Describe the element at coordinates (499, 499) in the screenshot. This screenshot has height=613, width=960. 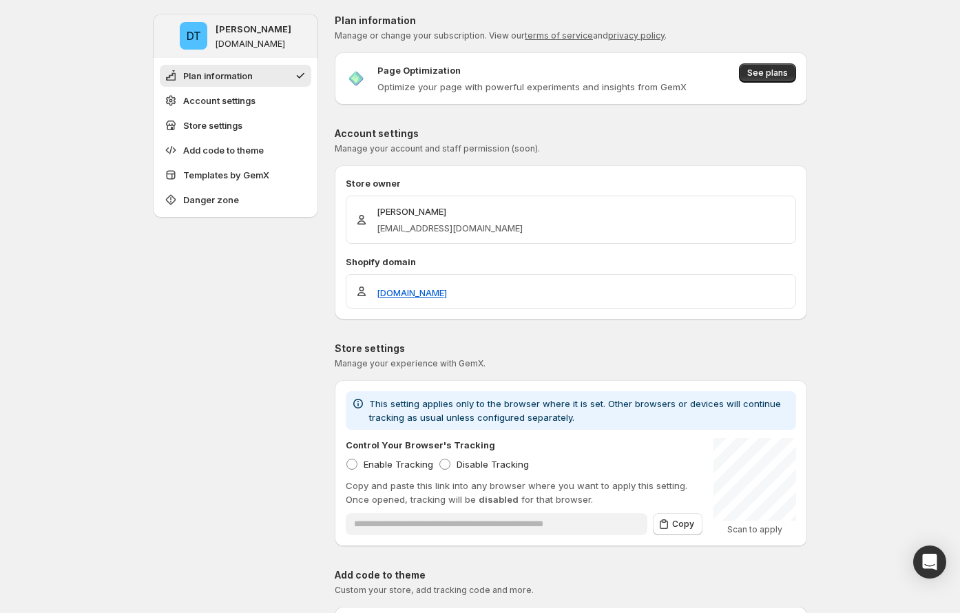
I see `span: disabled` at that location.